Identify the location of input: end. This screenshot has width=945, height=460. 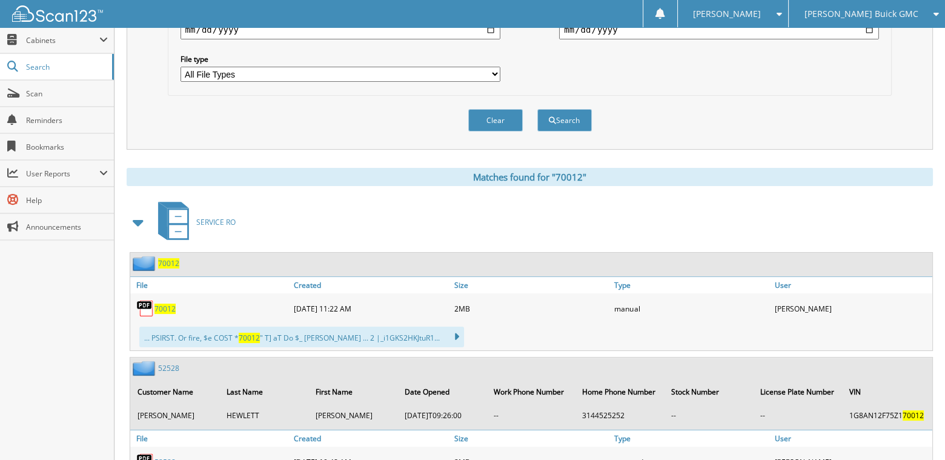
(719, 30).